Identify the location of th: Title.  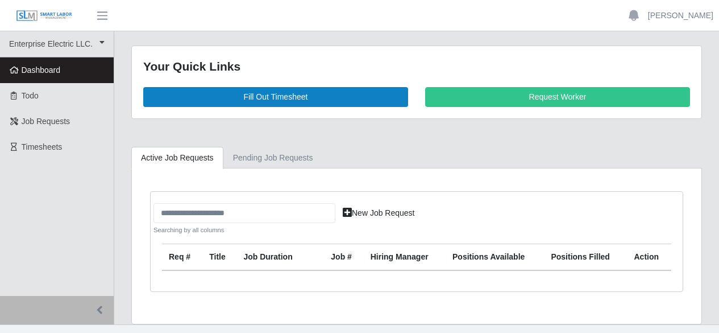
(220, 257).